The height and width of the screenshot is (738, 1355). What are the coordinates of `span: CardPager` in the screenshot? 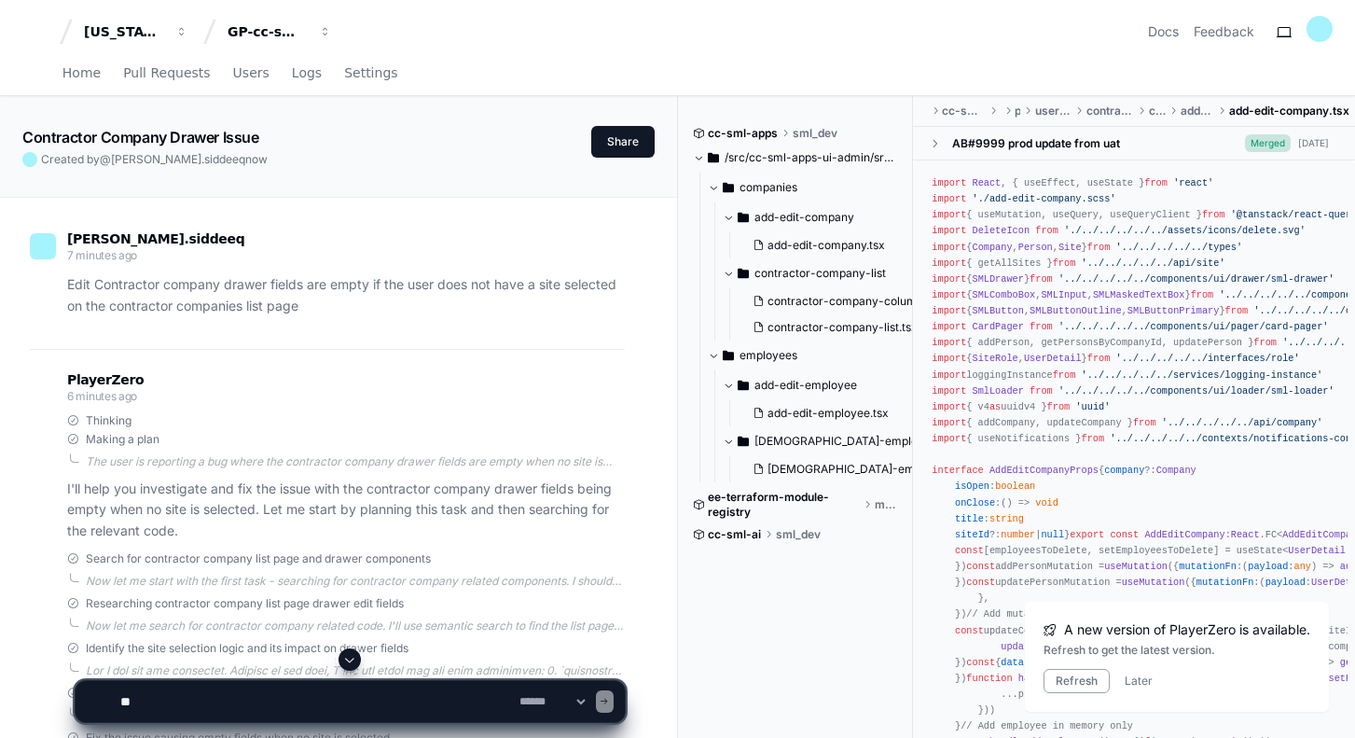 It's located at (997, 327).